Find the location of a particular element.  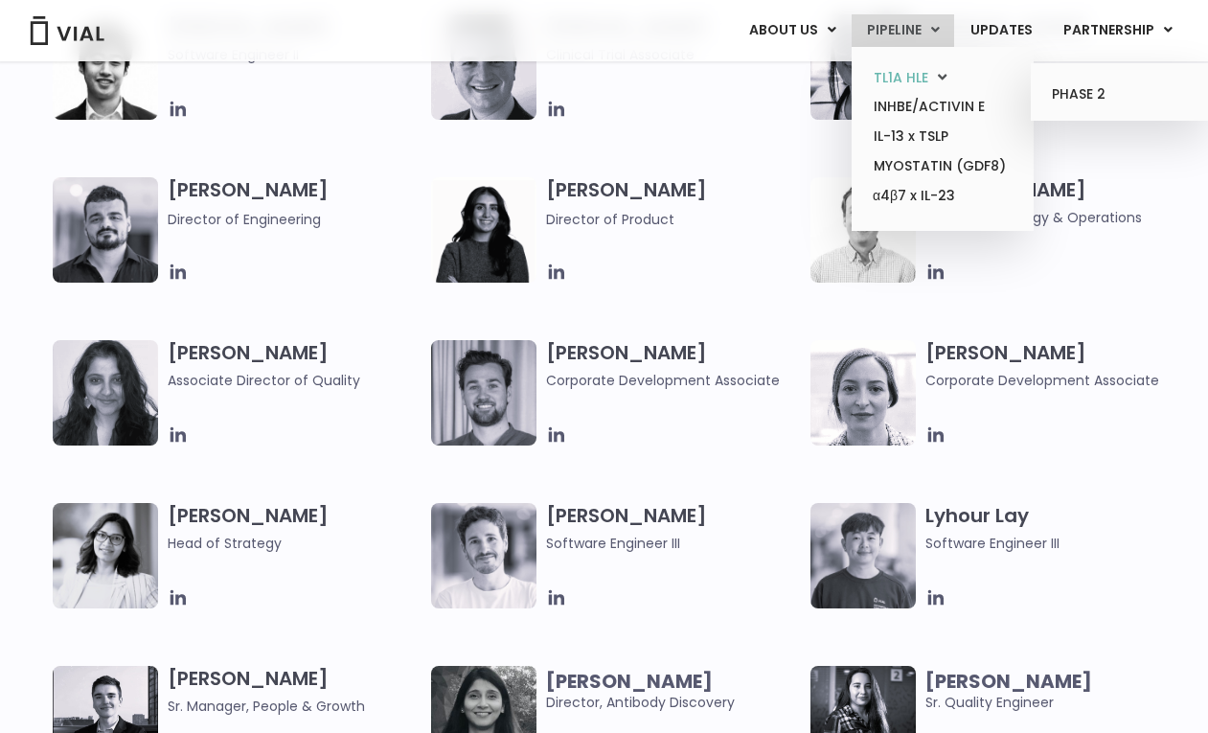

span: Manager, Strategy & Operations is located at coordinates (1052, 218).